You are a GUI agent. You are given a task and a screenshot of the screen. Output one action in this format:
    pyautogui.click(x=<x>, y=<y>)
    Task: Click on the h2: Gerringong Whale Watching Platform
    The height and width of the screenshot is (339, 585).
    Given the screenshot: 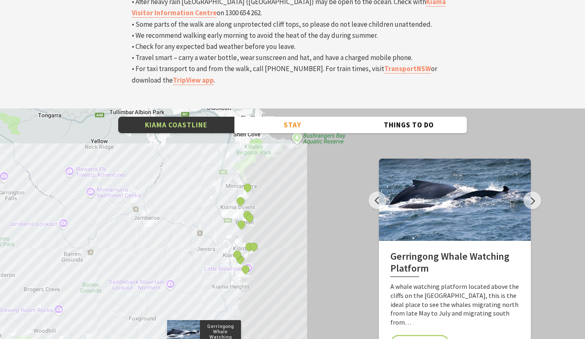 What is the action you would take?
    pyautogui.click(x=455, y=264)
    